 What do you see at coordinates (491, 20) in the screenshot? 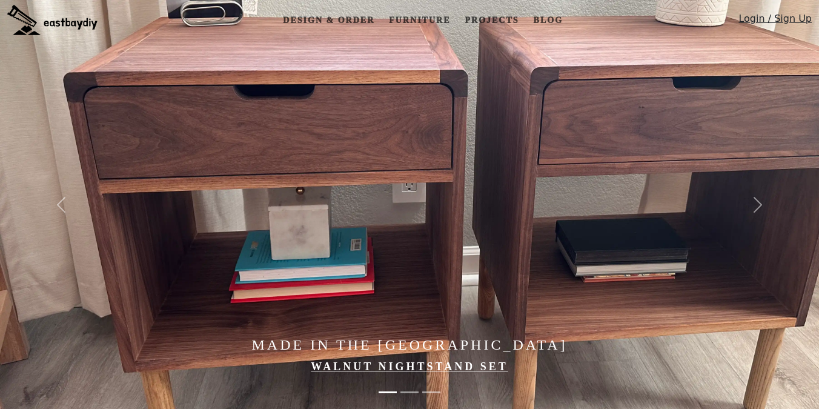
I see `a: Projects` at bounding box center [491, 20].